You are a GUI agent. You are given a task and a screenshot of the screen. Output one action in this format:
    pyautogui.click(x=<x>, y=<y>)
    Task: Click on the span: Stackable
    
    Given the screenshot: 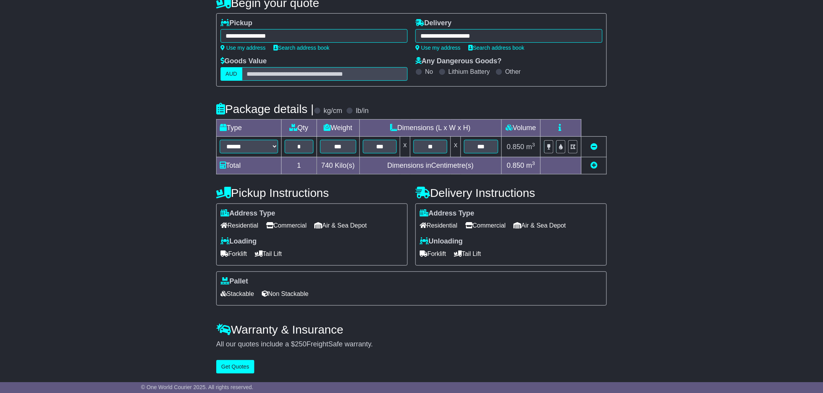 What is the action you would take?
    pyautogui.click(x=237, y=294)
    